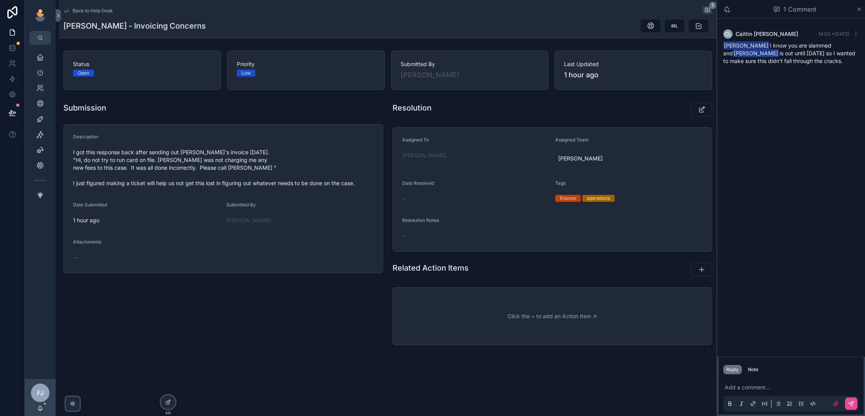  Describe the element at coordinates (633, 64) in the screenshot. I see `span: Last Updated` at that location.